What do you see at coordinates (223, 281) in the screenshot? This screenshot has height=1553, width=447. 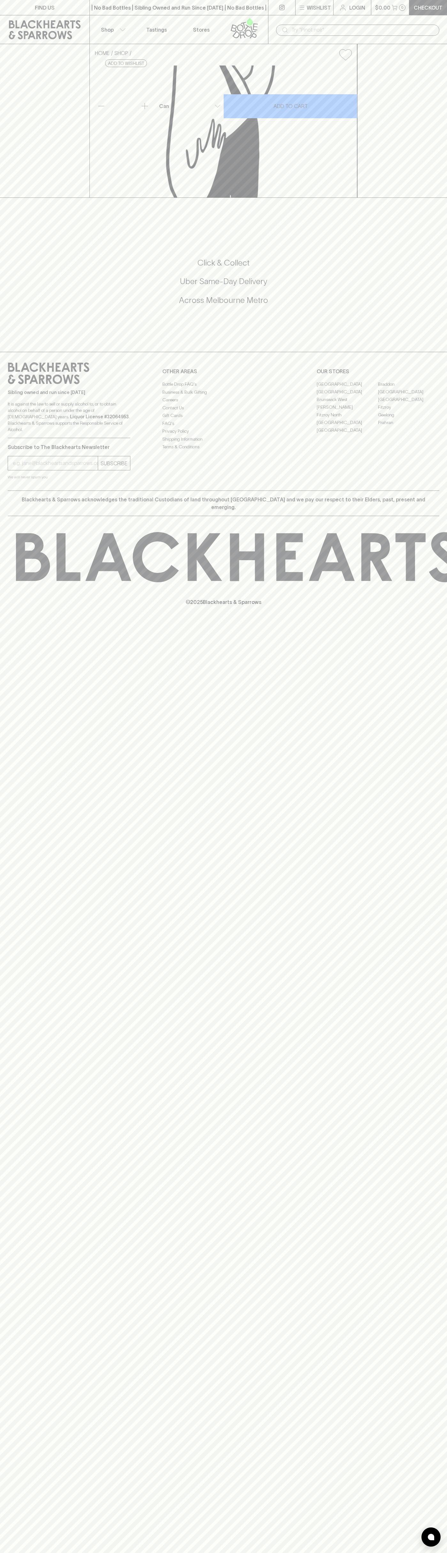 I see `h5: Uber Same-Day Delivery` at bounding box center [223, 281].